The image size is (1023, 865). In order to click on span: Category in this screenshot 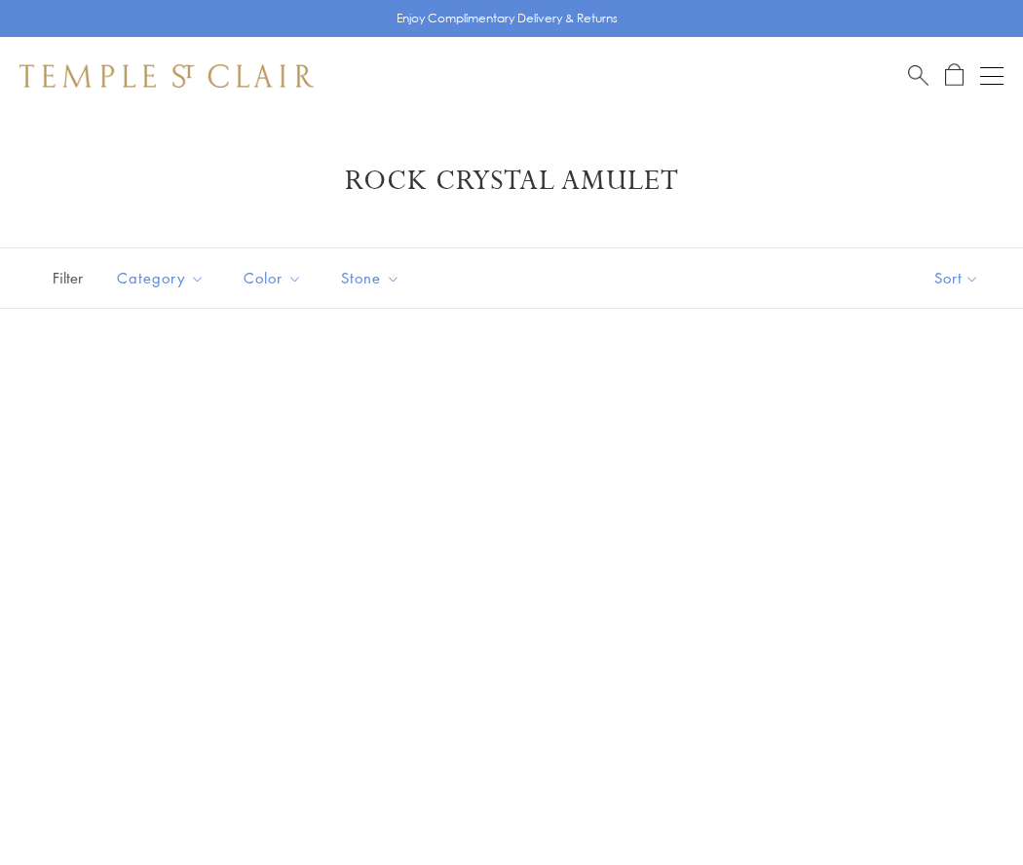, I will do `click(163, 278)`.